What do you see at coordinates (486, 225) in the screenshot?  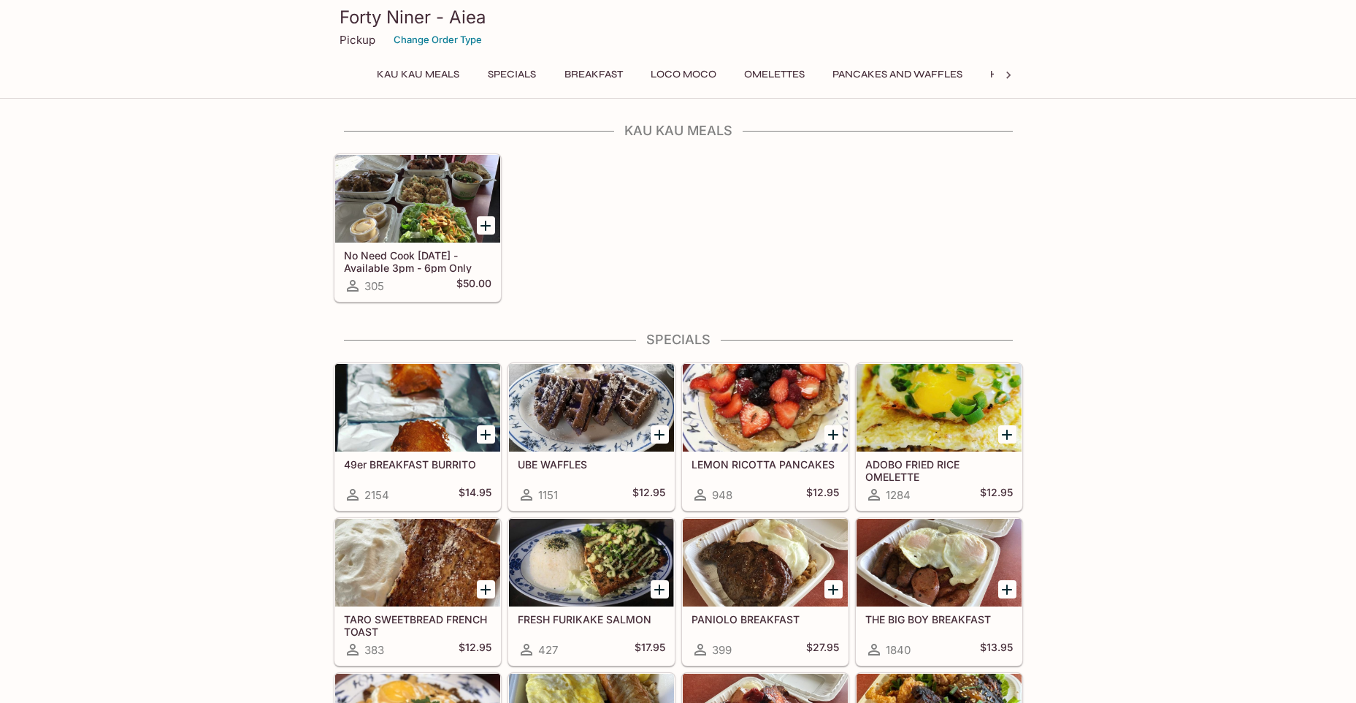 I see `button: Add No Need Cook Today - Available 3pm - 6pm Only` at bounding box center [486, 225].